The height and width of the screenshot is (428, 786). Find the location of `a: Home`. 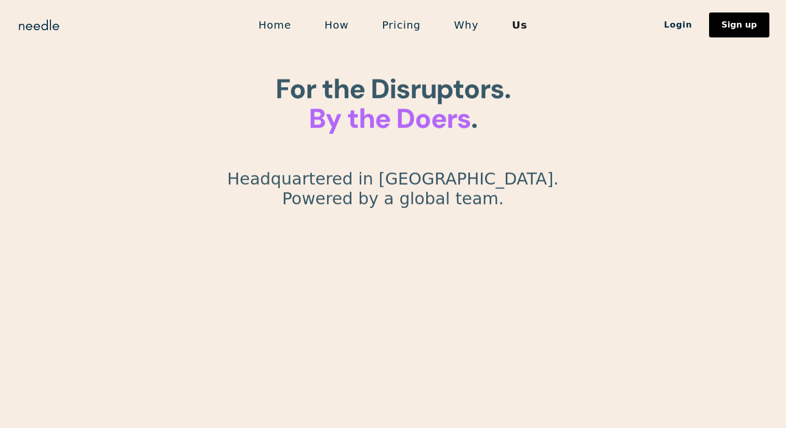

a: Home is located at coordinates (275, 25).